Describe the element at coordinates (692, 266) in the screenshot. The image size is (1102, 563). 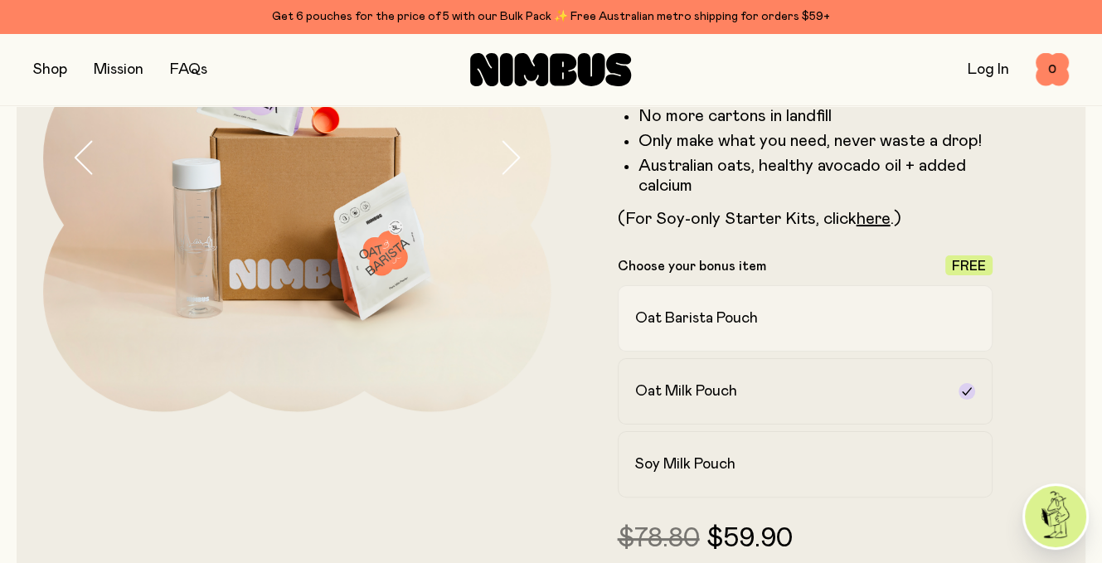
I see `p: Choose your bonus item` at that location.